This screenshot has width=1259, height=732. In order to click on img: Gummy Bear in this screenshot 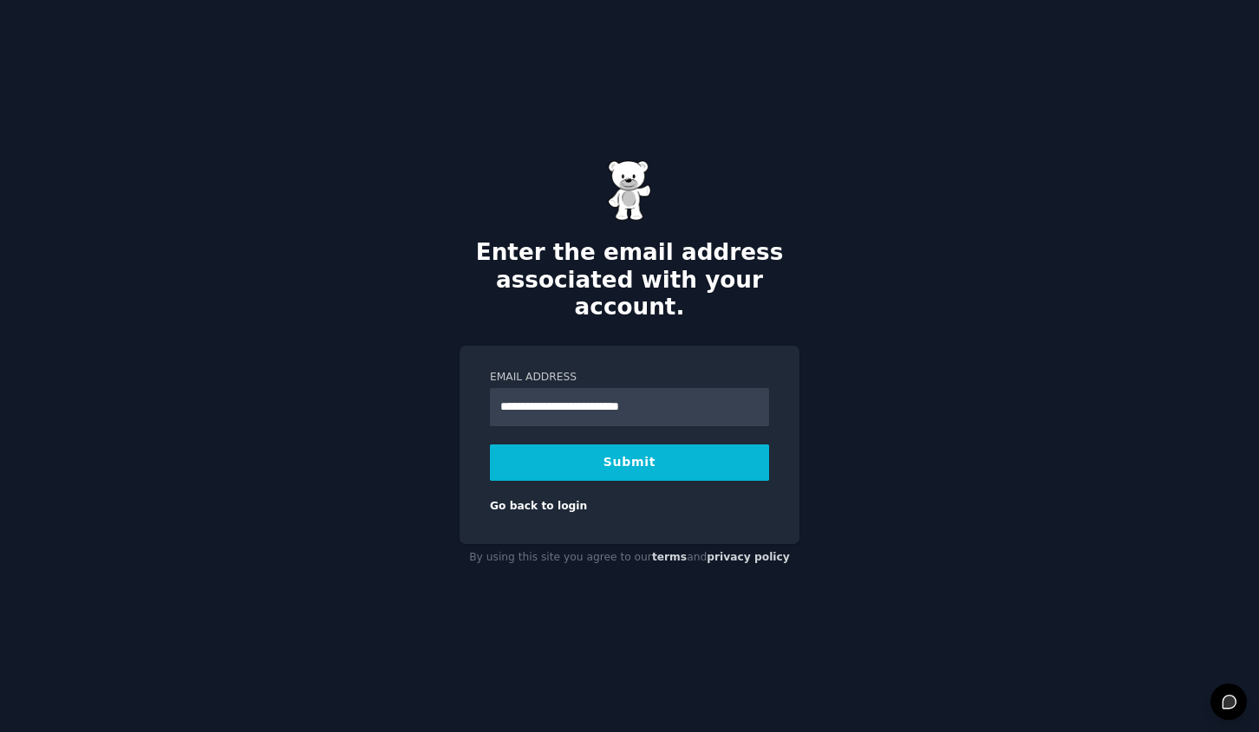, I will do `click(629, 191)`.